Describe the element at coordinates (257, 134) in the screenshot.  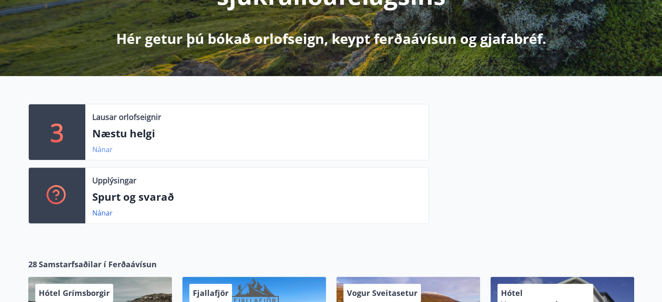
I see `p: Næstu helgi` at that location.